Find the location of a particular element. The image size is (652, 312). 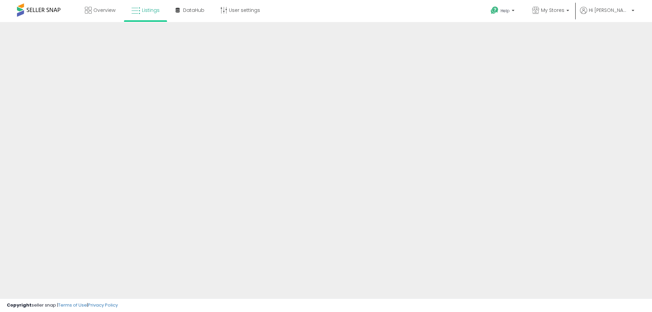

span: Overview is located at coordinates (104, 10).